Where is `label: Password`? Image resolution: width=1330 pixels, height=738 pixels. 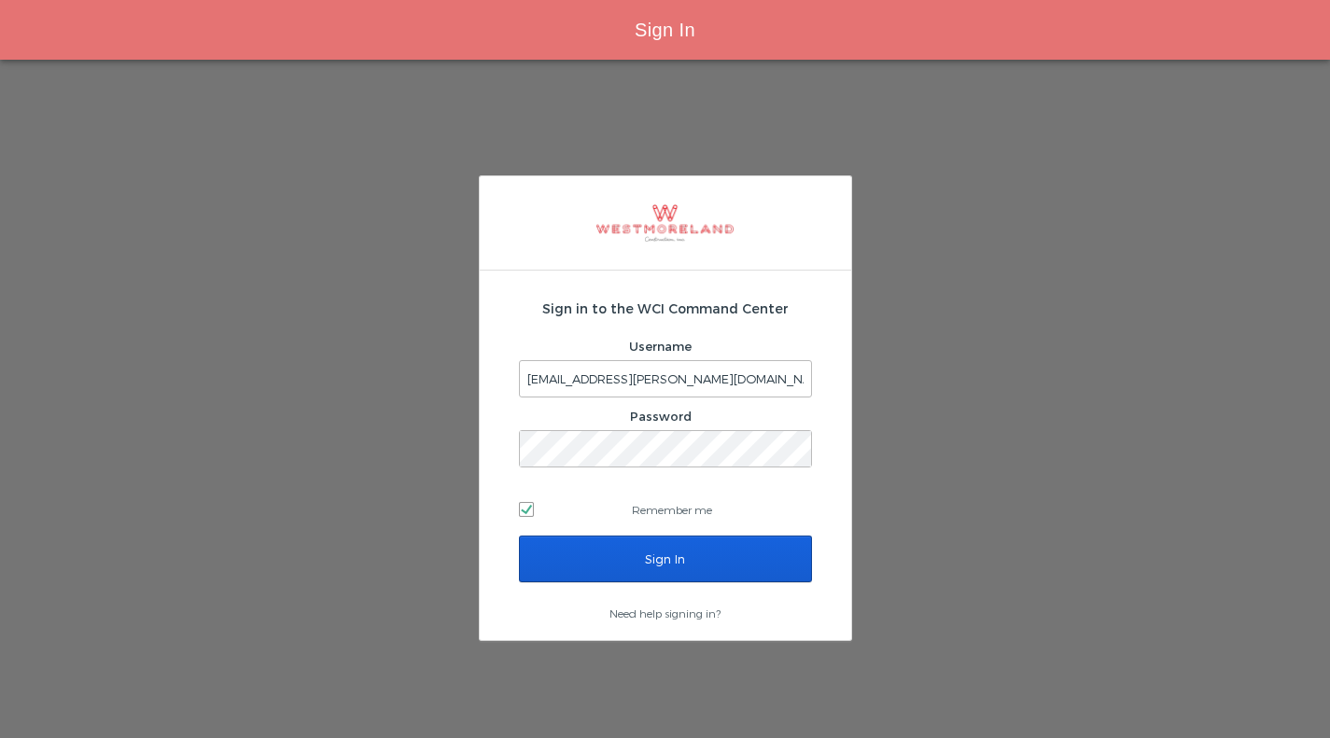
label: Password is located at coordinates (661, 416).